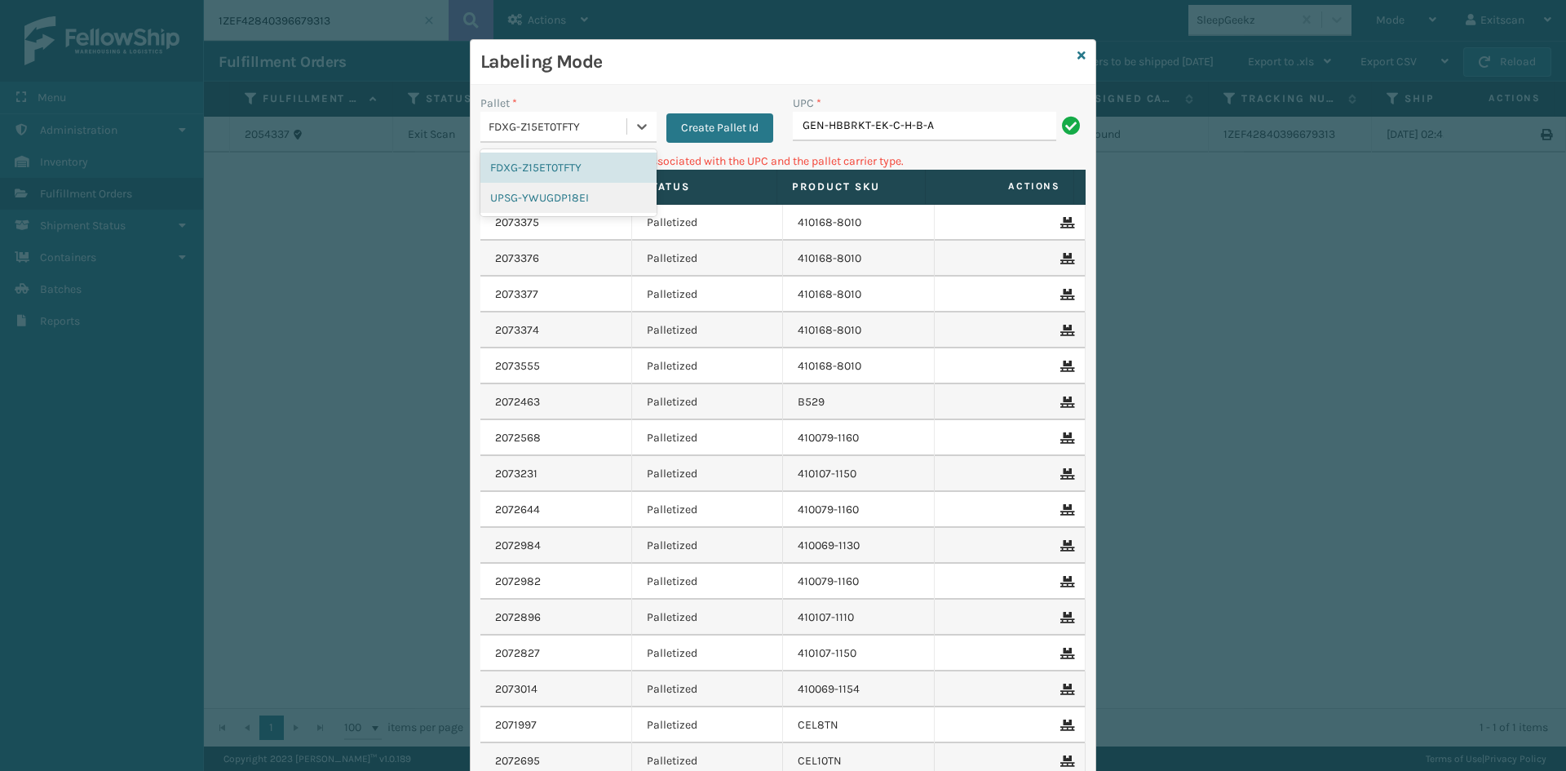 The width and height of the screenshot is (1566, 771). I want to click on a: 2073374, so click(517, 330).